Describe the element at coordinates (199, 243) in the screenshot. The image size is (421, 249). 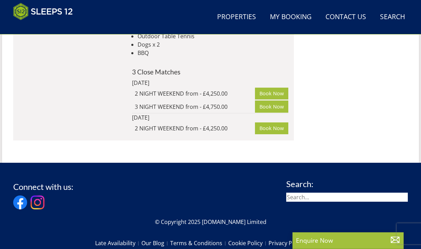
I see `a: Terms & Conditions` at that location.